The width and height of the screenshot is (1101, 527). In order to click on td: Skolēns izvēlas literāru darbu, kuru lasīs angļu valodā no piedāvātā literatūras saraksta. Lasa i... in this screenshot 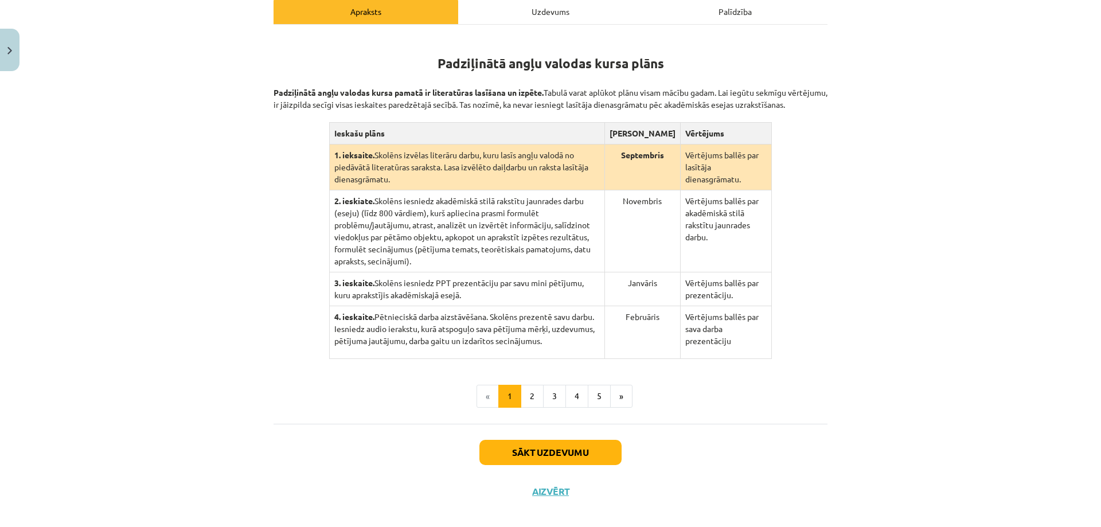, I will do `click(467, 167)`.